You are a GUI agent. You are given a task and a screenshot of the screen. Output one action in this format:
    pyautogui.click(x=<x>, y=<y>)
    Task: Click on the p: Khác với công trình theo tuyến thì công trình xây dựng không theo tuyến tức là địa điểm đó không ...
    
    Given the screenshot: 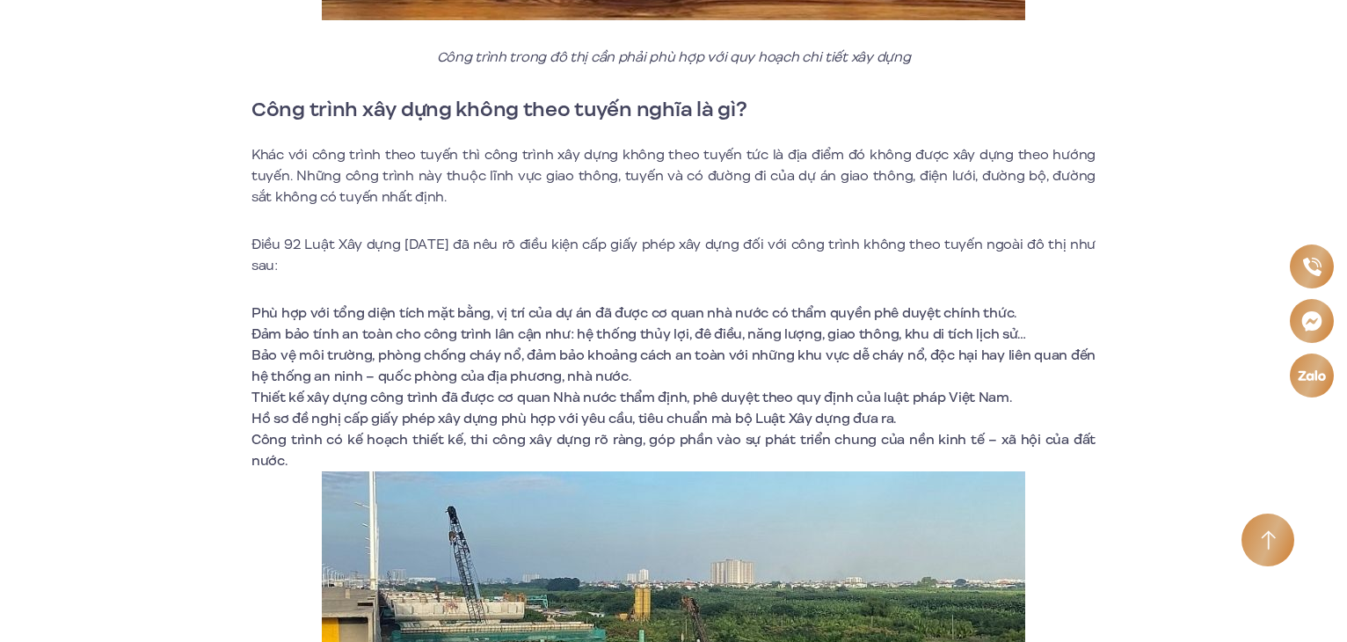 What is the action you would take?
    pyautogui.click(x=674, y=176)
    